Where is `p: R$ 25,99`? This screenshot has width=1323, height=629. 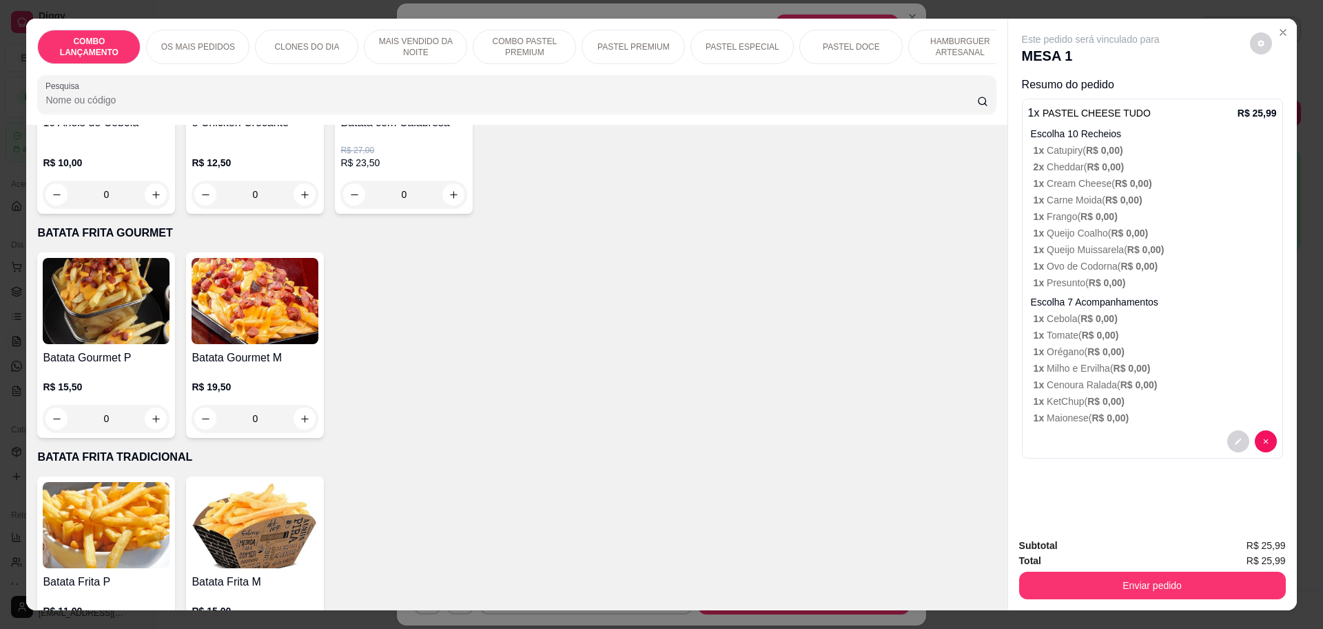
p: R$ 25,99 is located at coordinates (1257, 113).